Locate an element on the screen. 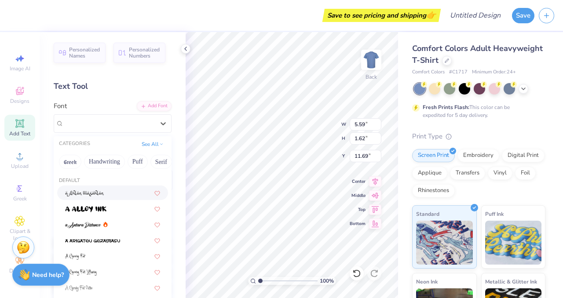 This screenshot has height=298, width=563. span: Designs is located at coordinates (20, 101).